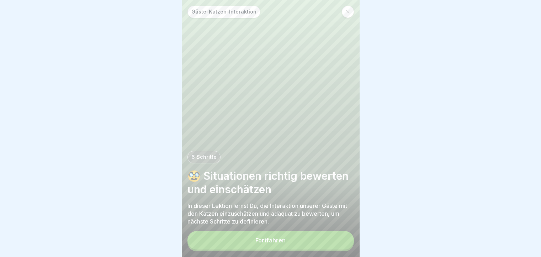 Image resolution: width=541 pixels, height=257 pixels. Describe the element at coordinates (204, 157) in the screenshot. I see `p: 6 Schritte` at that location.